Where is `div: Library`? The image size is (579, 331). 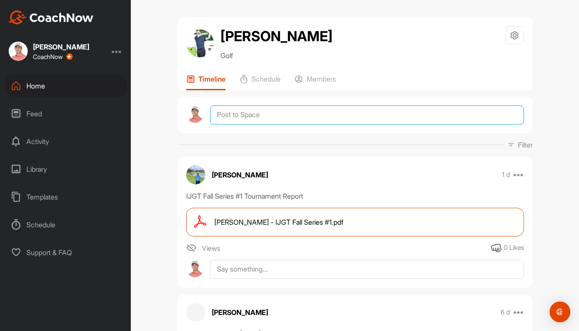
div: Library is located at coordinates (66, 169).